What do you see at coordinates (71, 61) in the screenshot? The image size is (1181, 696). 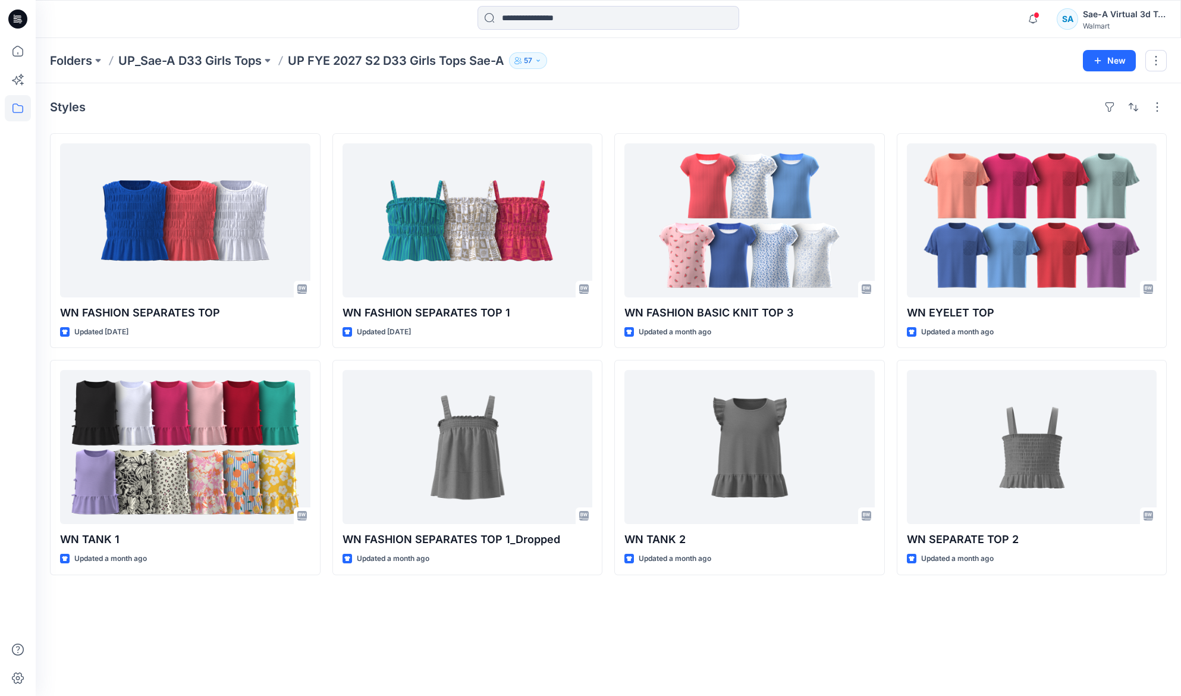 I see `p: Folders` at bounding box center [71, 61].